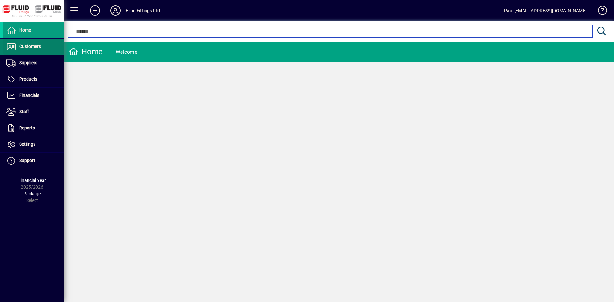 The image size is (614, 302). Describe the element at coordinates (34, 79) in the screenshot. I see `a: Products` at that location.